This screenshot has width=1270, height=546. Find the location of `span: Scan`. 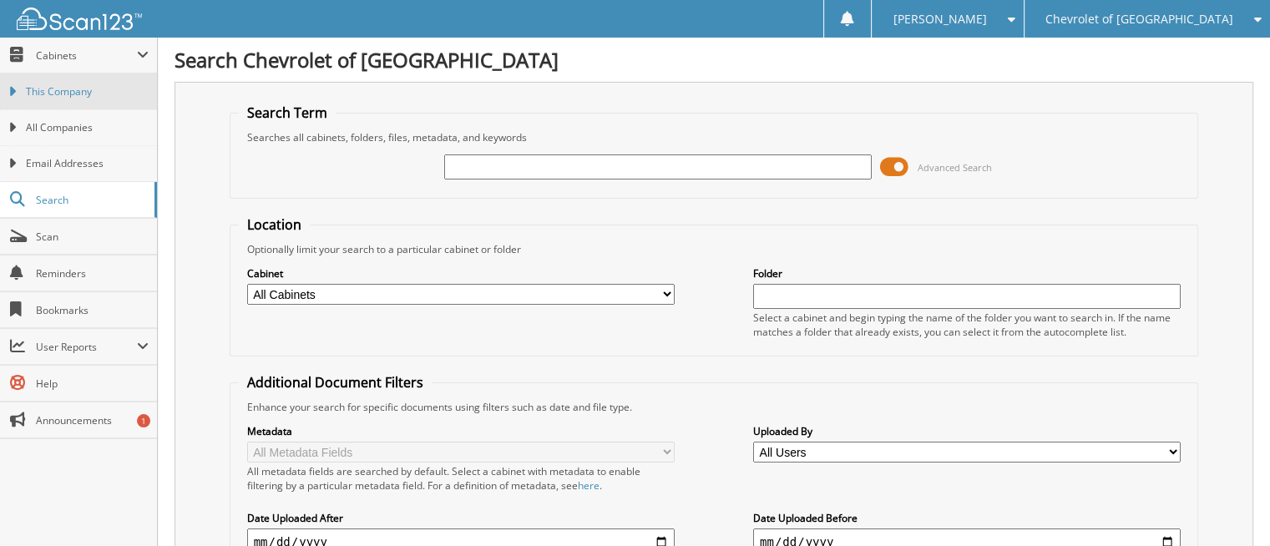

span: Scan is located at coordinates (92, 236).